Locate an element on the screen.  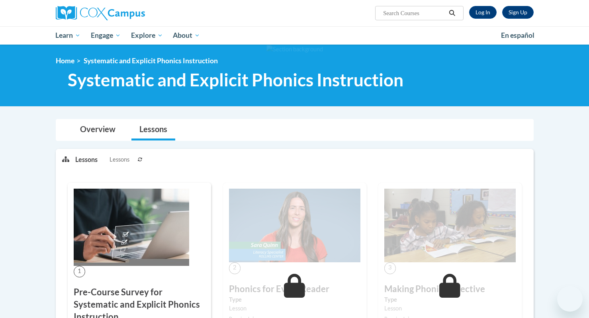
button: Search is located at coordinates (452, 13).